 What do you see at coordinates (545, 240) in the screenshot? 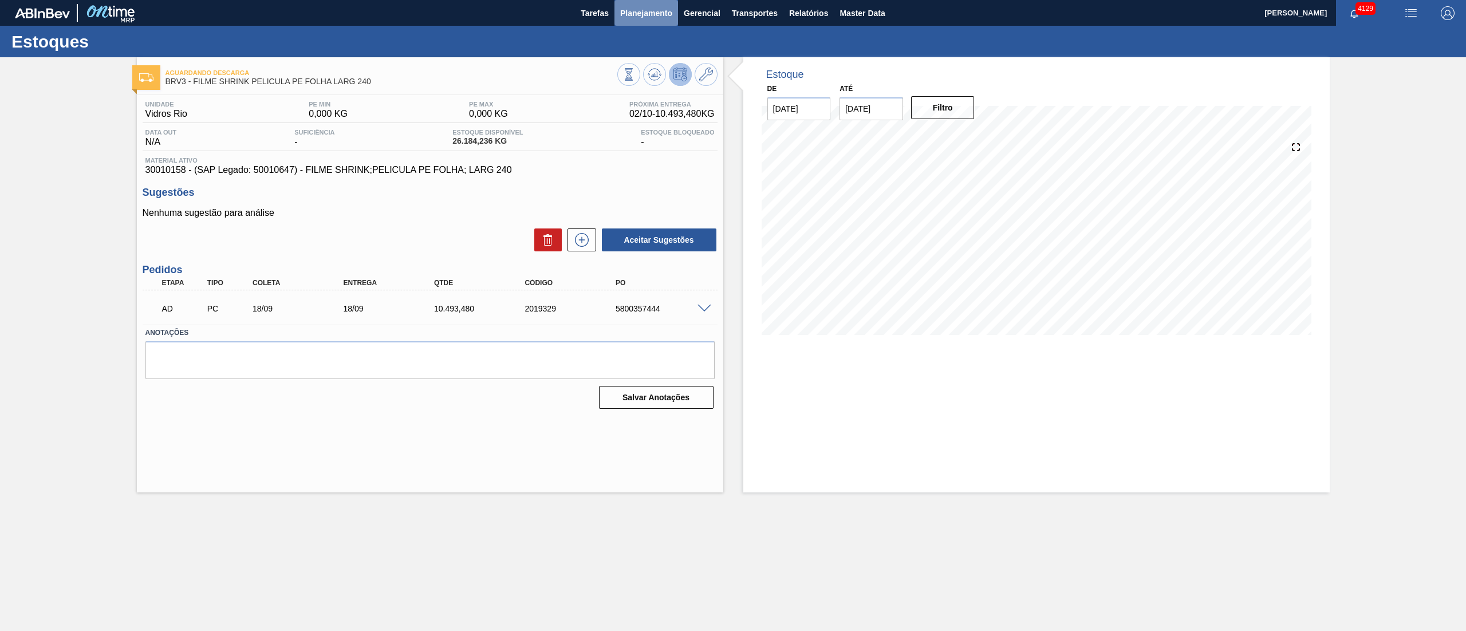
I see `div: Excluir Sugestões` at bounding box center [545, 240].